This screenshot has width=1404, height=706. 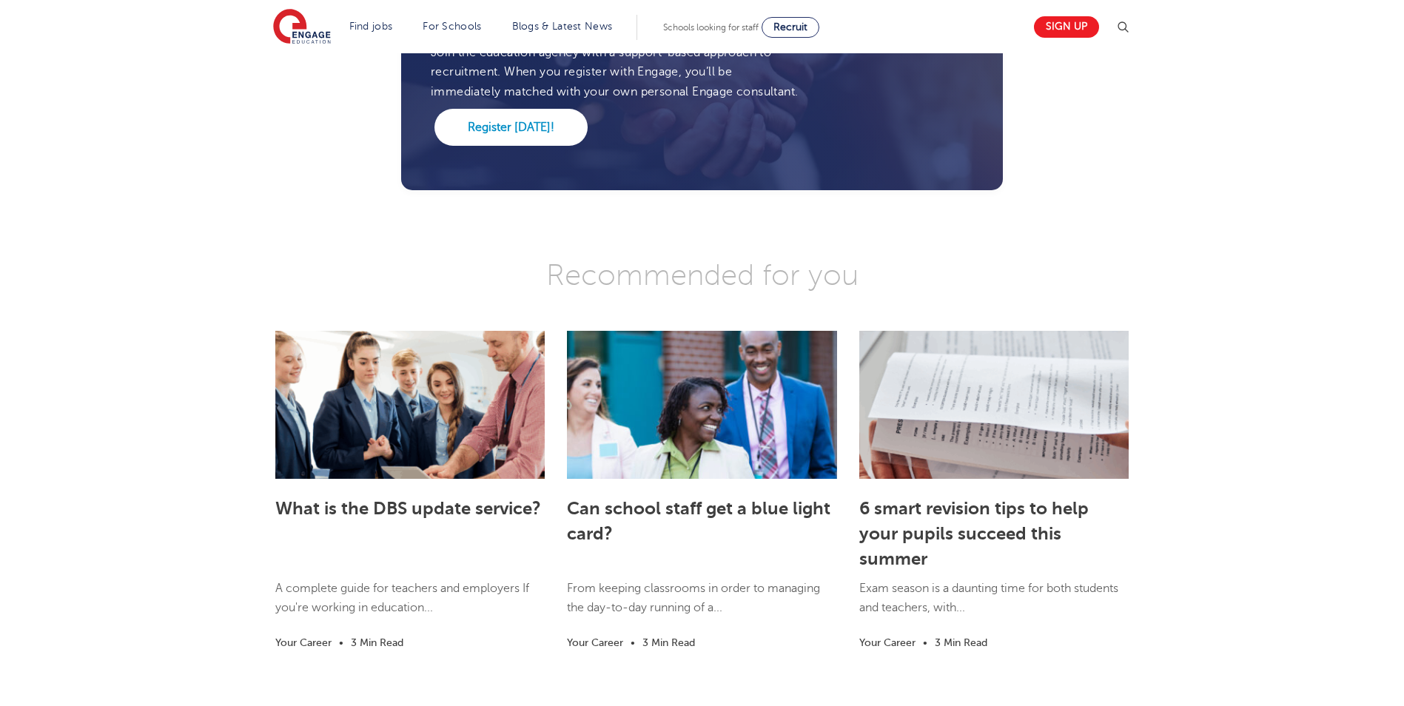 I want to click on a: What is the DBS update service?, so click(x=408, y=508).